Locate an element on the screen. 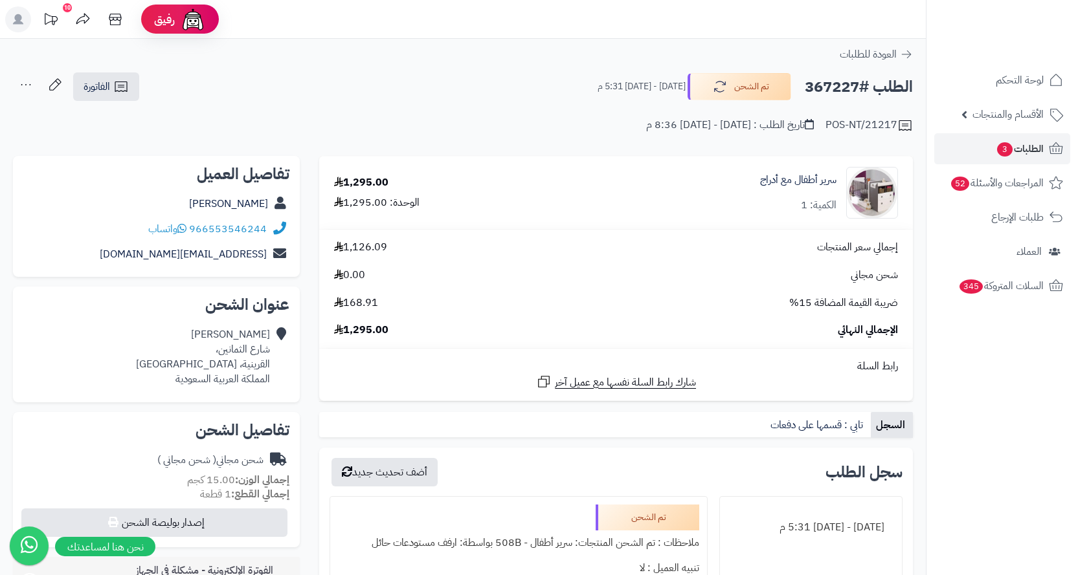 Image resolution: width=1078 pixels, height=575 pixels. span: رفيق is located at coordinates (164, 19).